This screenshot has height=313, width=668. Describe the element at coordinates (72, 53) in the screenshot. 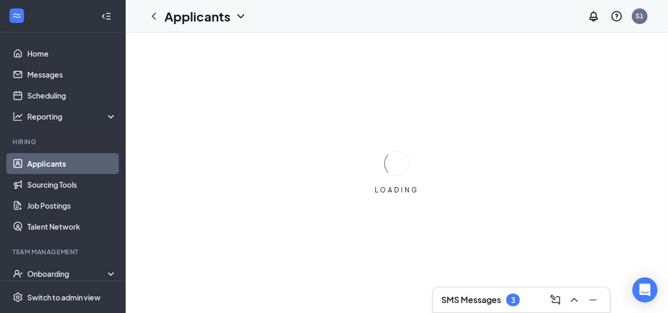

I see `a: Home` at that location.